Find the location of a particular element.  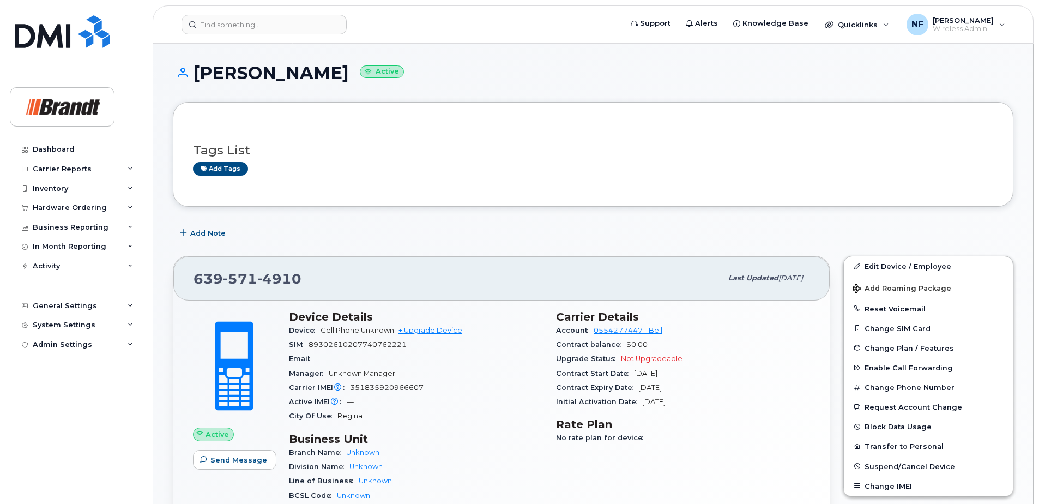

button: Change Phone Number is located at coordinates (929, 387).